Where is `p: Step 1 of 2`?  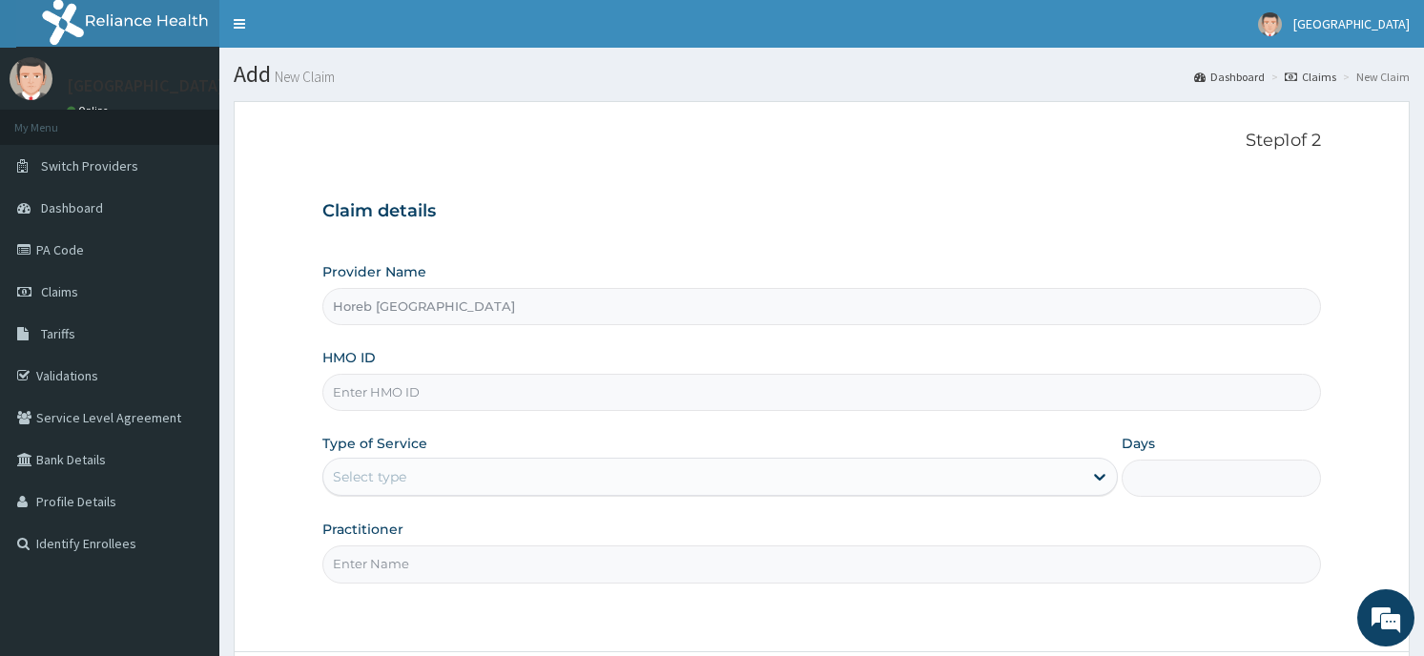
p: Step 1 of 2 is located at coordinates (821, 141).